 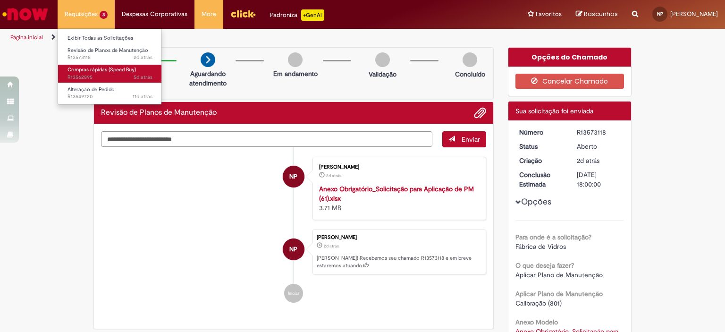 What do you see at coordinates (243, 14) in the screenshot?
I see `img: click_logo_yellow_360x200.png` at bounding box center [243, 14].